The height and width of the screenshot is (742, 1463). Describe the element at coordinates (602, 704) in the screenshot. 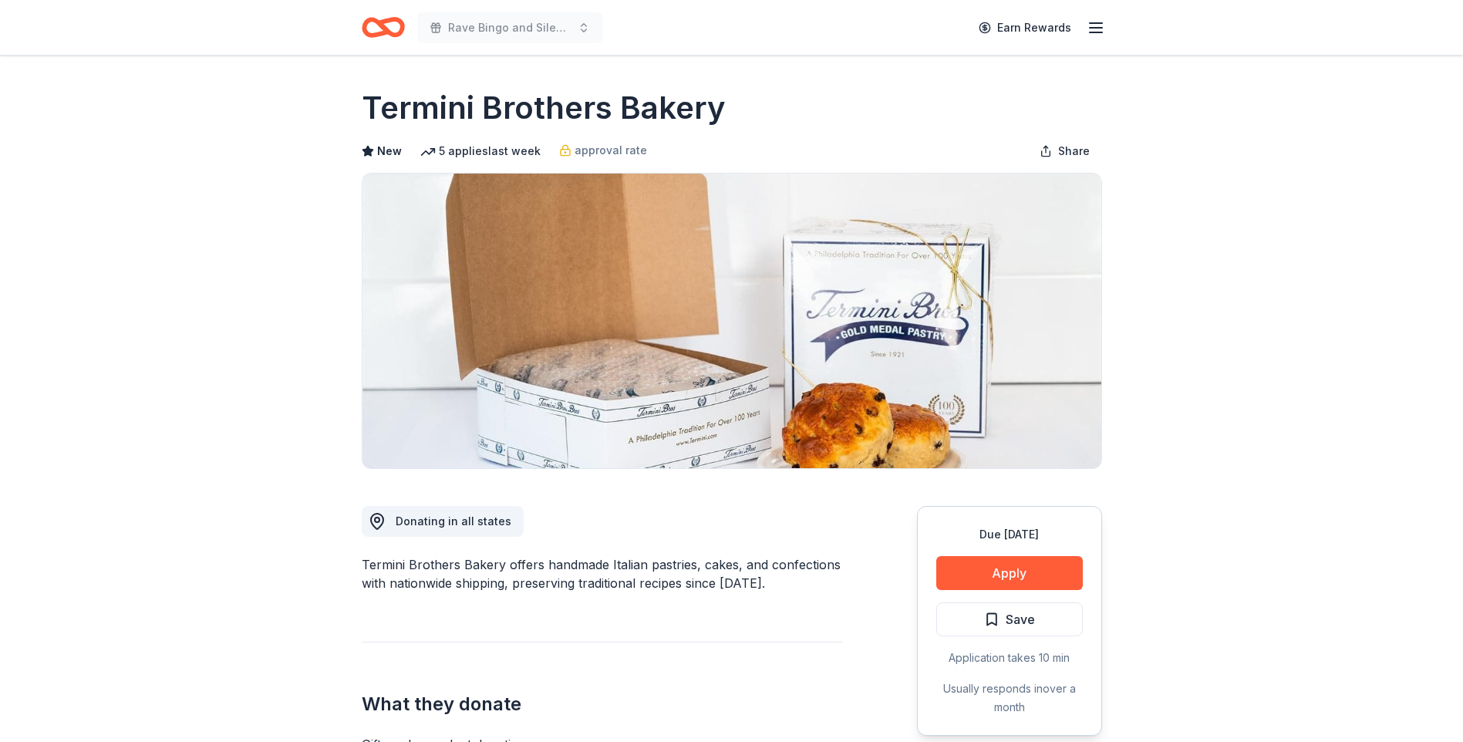

I see `h2: What they donate` at that location.